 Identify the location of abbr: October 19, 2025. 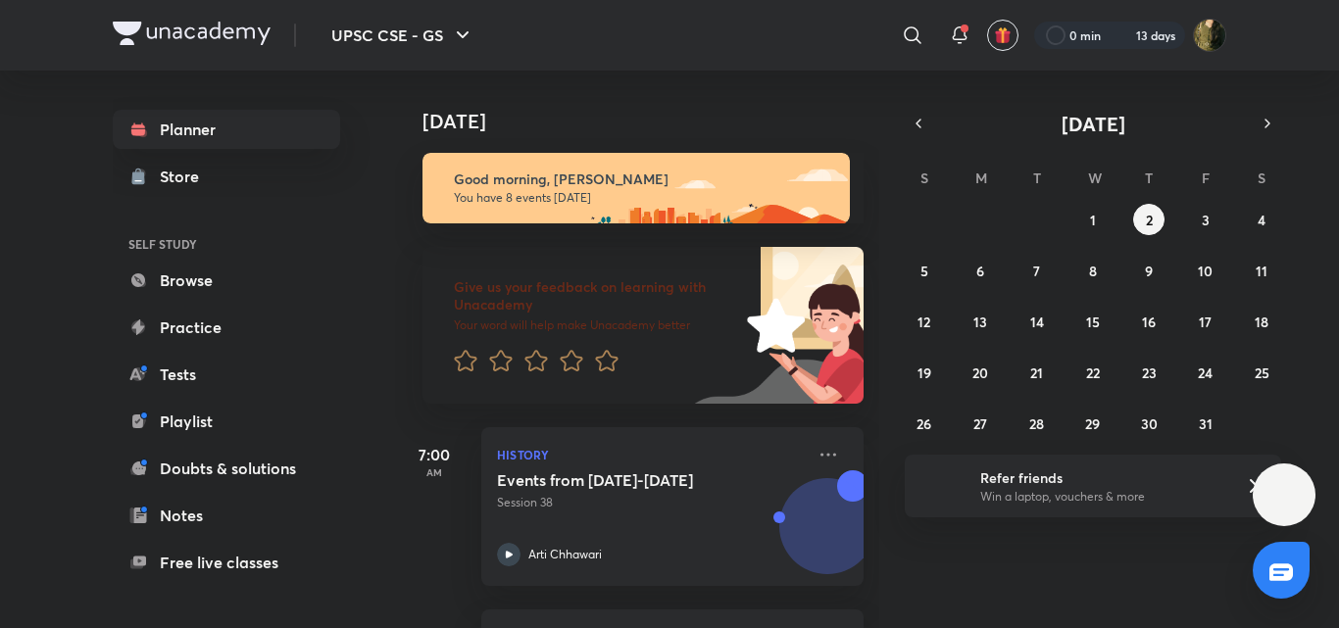
(924, 372).